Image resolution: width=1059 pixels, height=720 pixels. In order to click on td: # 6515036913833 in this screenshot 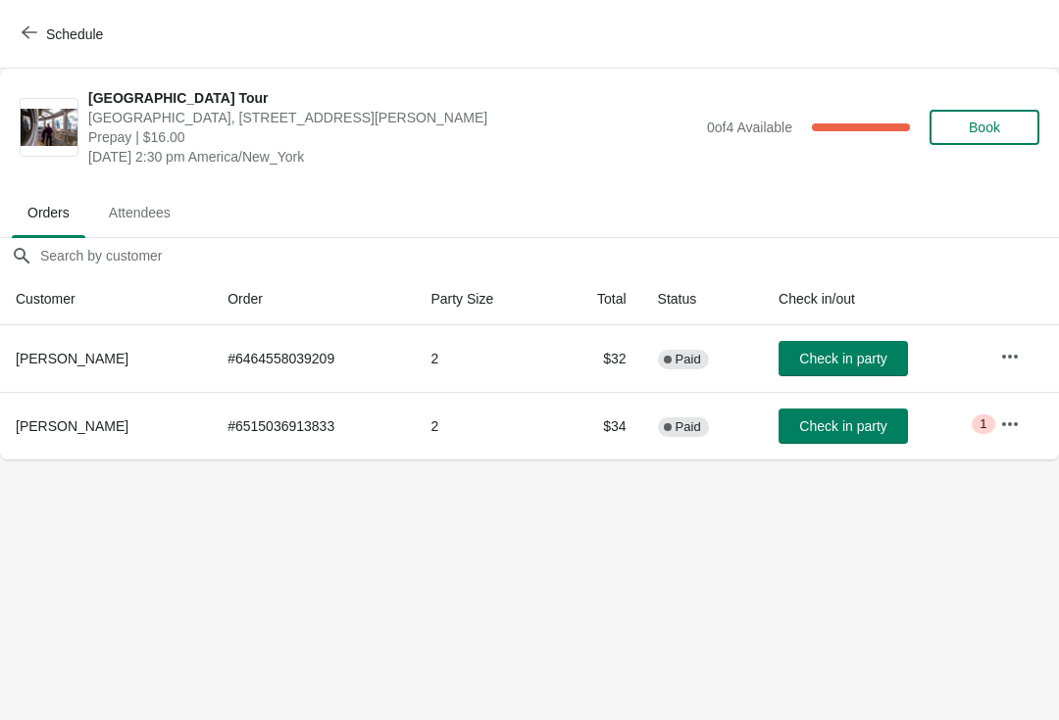, I will do `click(313, 425)`.